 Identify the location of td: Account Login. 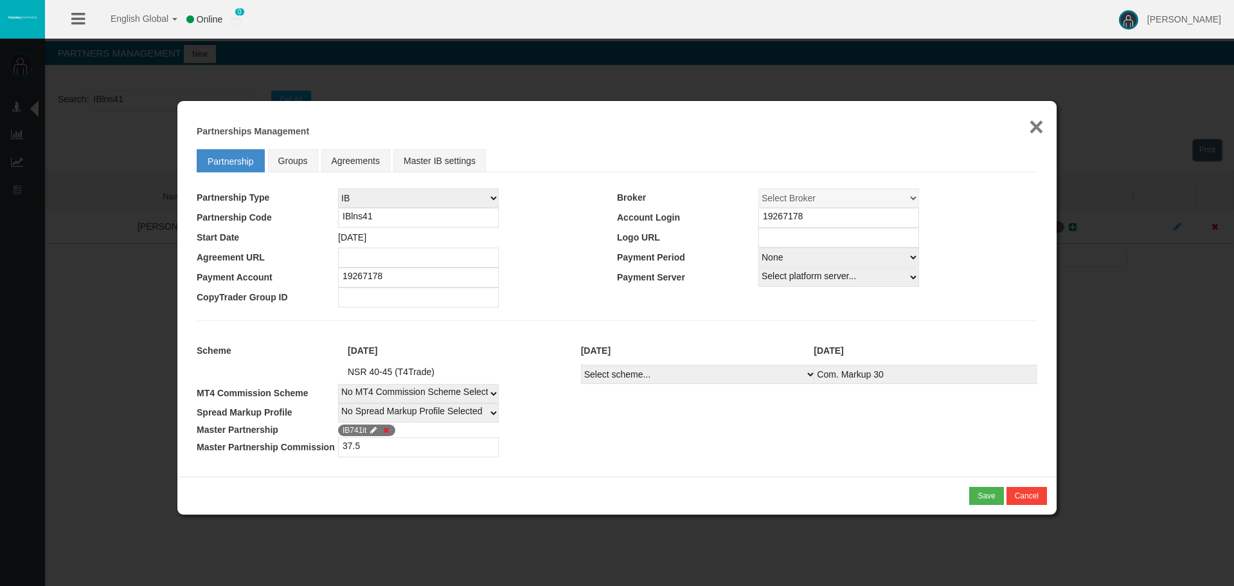
(688, 217).